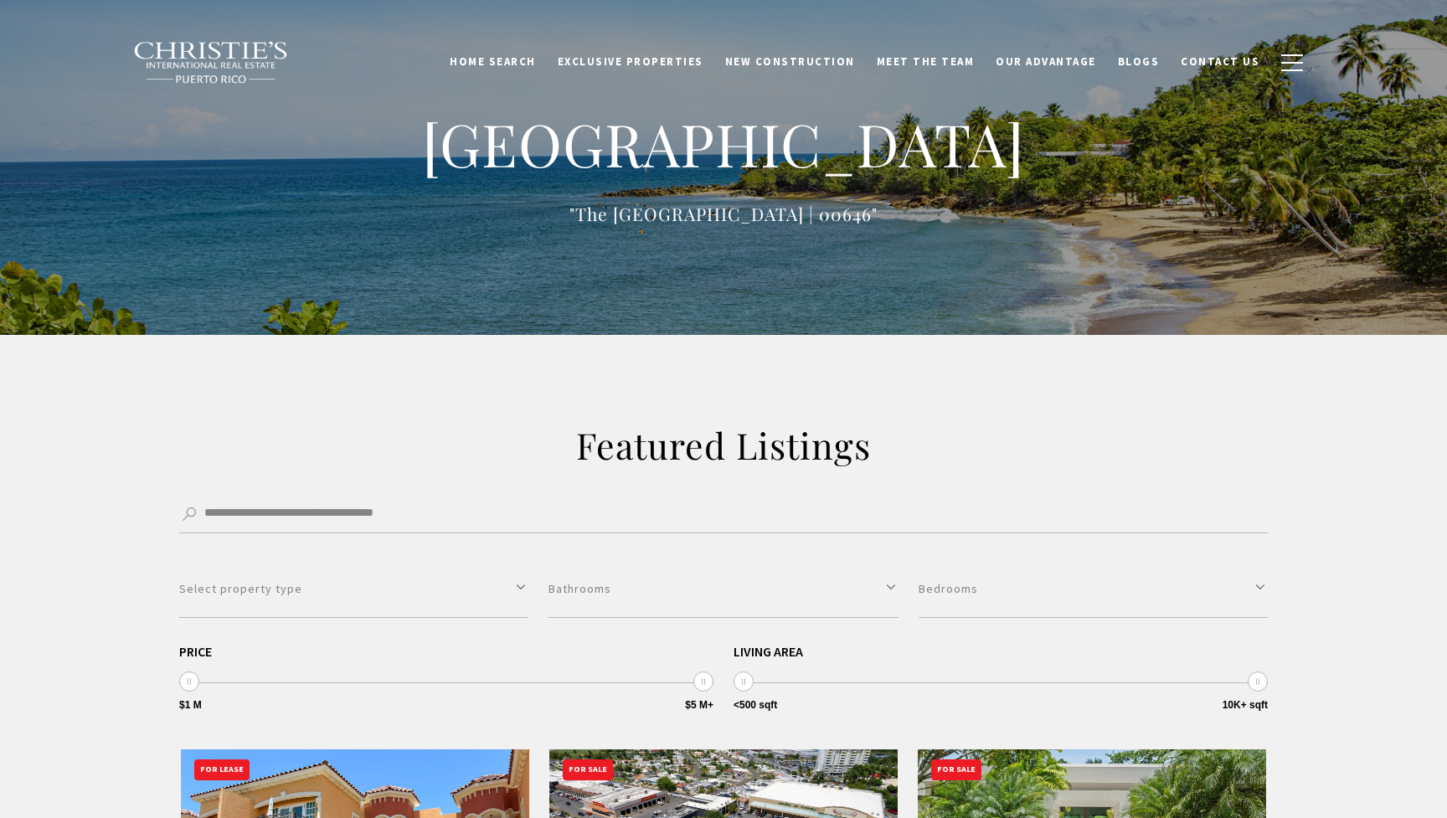 The width and height of the screenshot is (1447, 818). Describe the element at coordinates (353, 589) in the screenshot. I see `button: Select property type` at that location.